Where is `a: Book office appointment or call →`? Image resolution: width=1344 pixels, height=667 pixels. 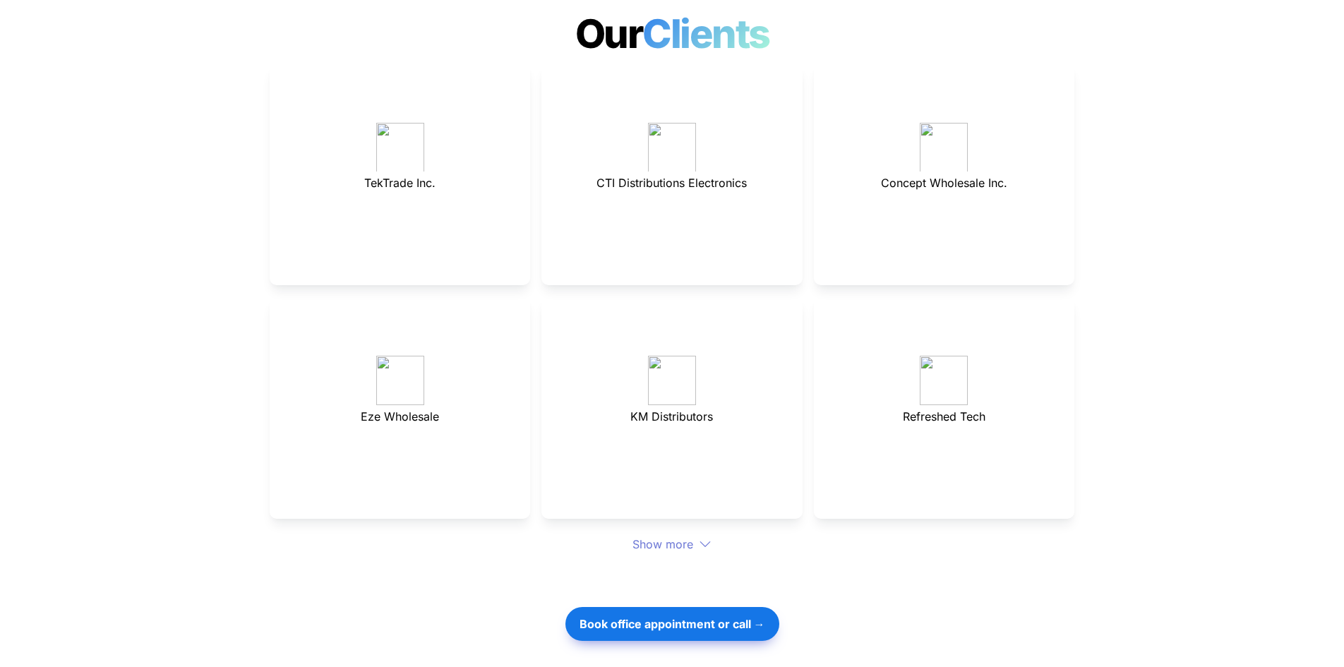
a: Book office appointment or call → is located at coordinates (672, 624).